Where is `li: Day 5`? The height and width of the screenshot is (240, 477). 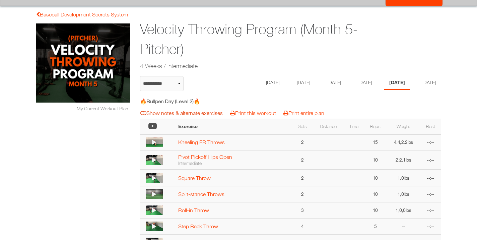
li: Day 5 is located at coordinates (397, 83).